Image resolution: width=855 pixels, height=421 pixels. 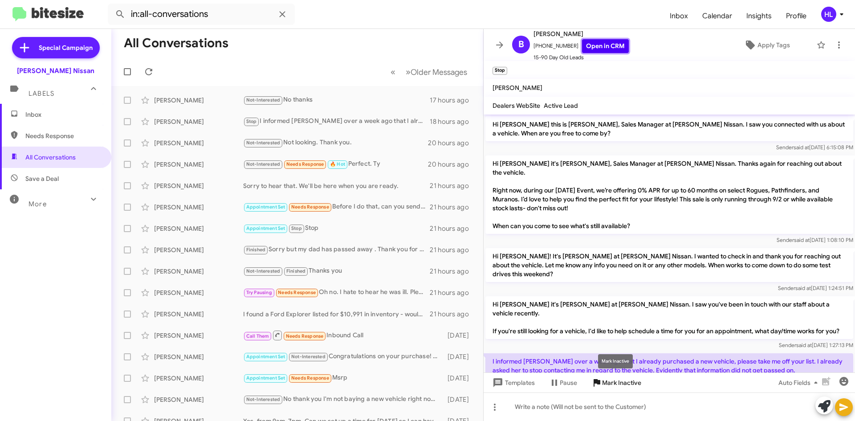 I want to click on button: Next, so click(x=436, y=72).